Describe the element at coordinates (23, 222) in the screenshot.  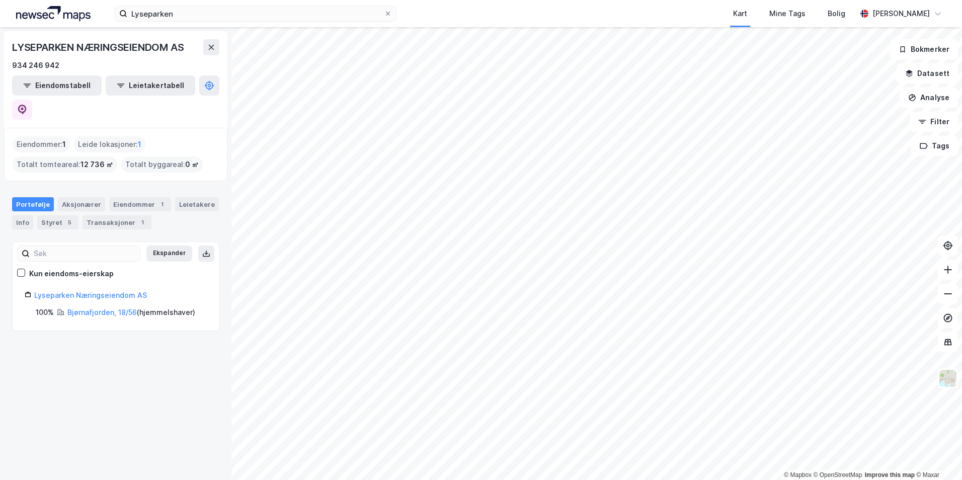
I see `div: Info` at that location.